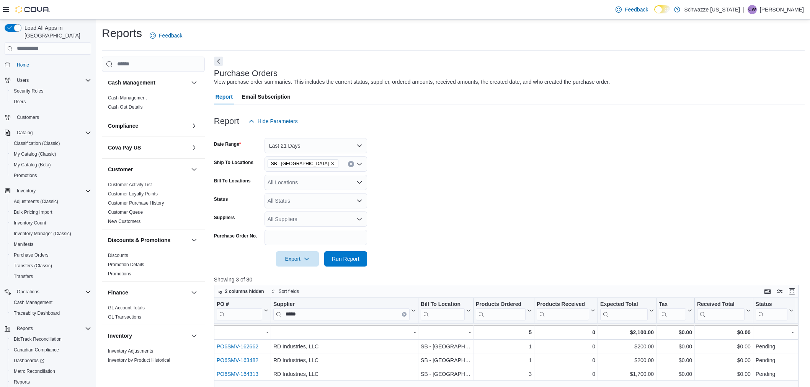 The height and width of the screenshot is (387, 810). Describe the element at coordinates (346, 259) in the screenshot. I see `button: Run Report` at that location.